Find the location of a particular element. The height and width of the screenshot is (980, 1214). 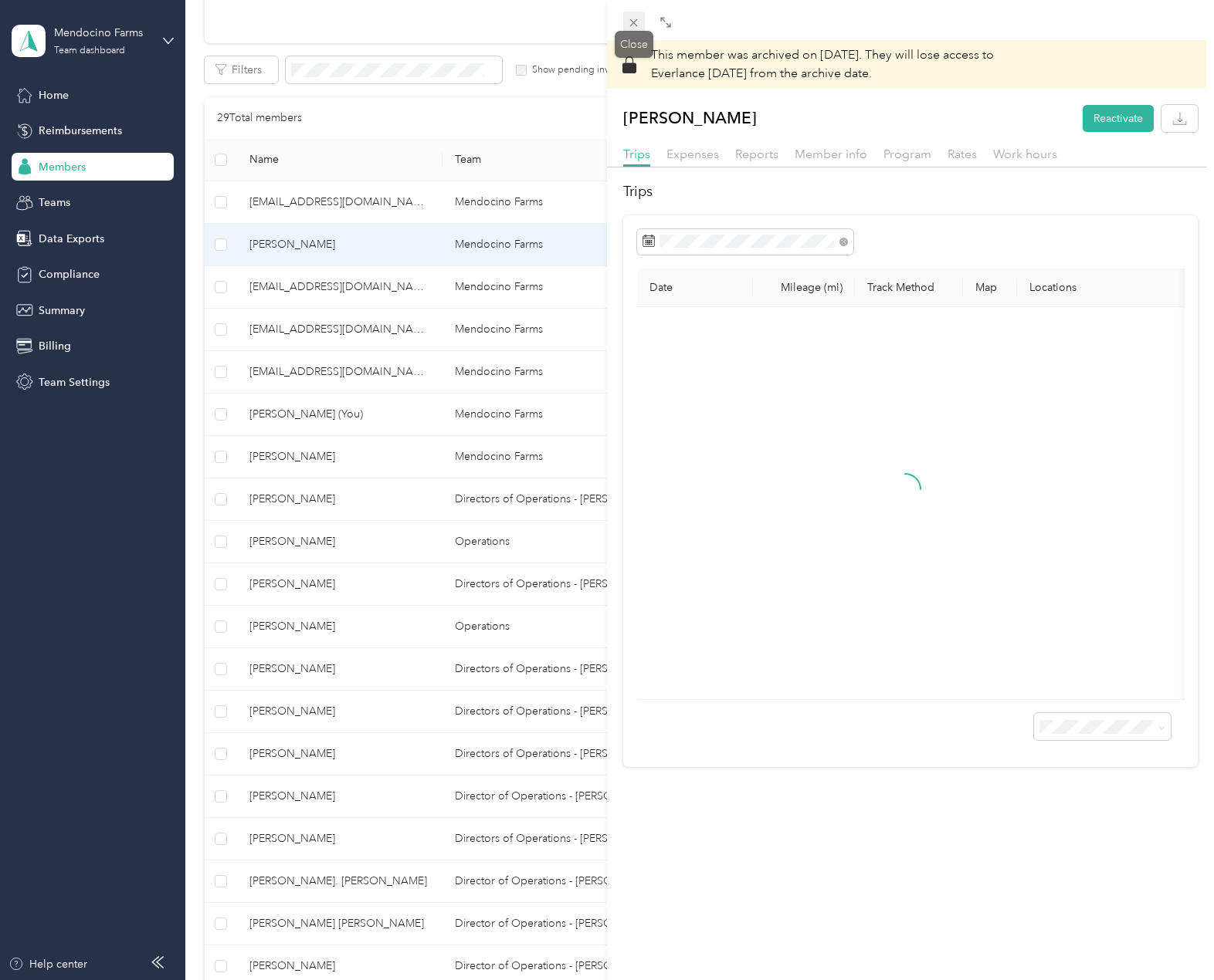

th: Track Method is located at coordinates (909, 288).